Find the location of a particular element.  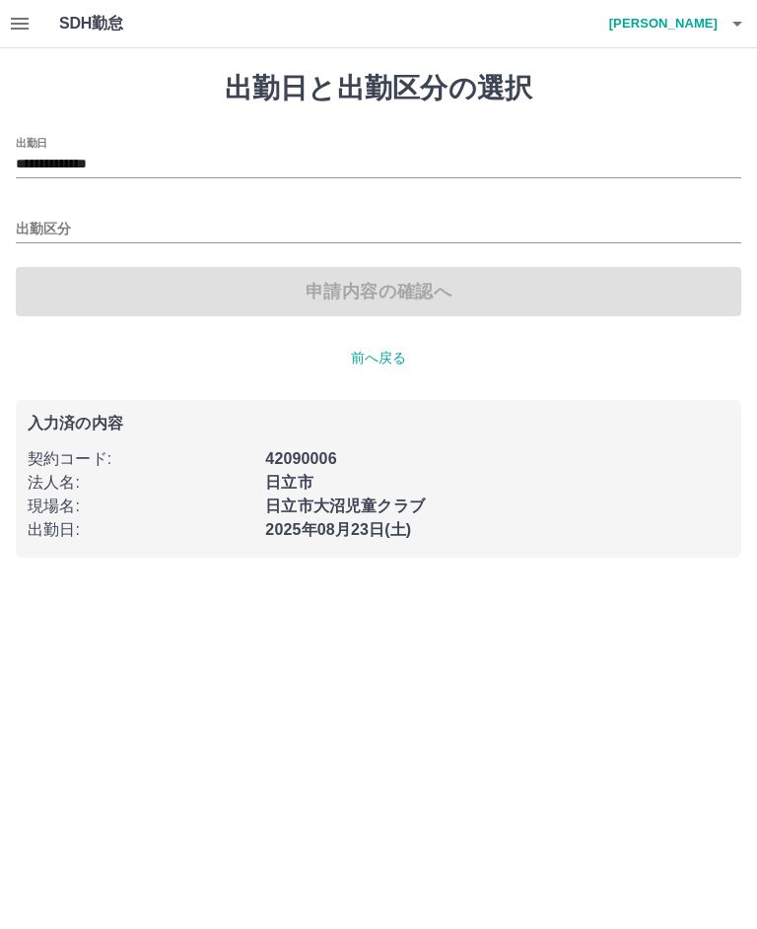

b: 日立市 is located at coordinates (289, 482).